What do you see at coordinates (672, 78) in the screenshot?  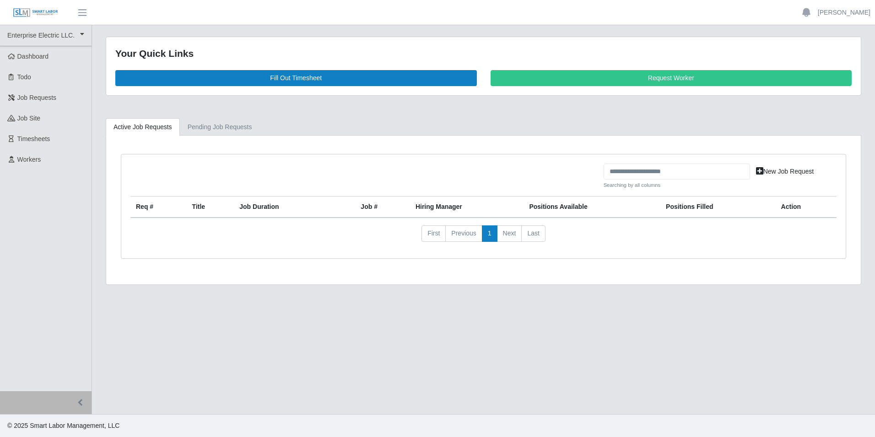 I see `a: Request Worker` at bounding box center [672, 78].